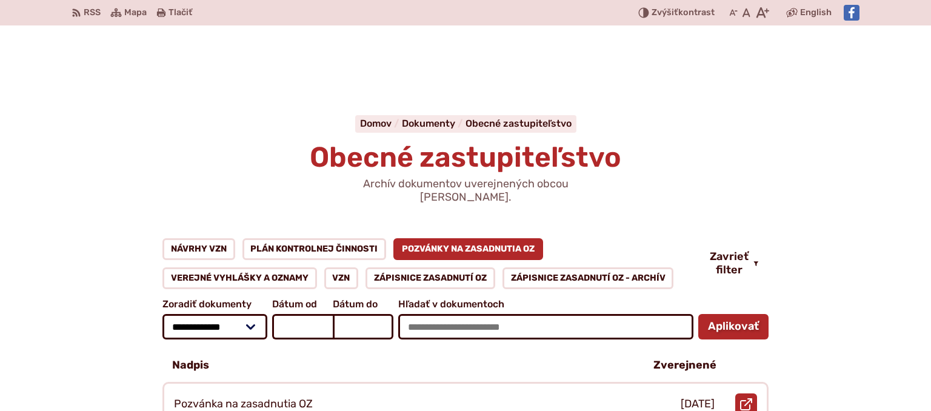 This screenshot has width=931, height=411. What do you see at coordinates (815, 13) in the screenshot?
I see `span: English` at bounding box center [815, 13].